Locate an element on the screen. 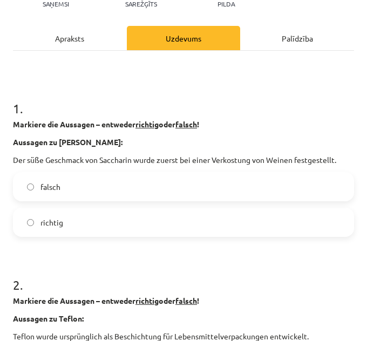 This screenshot has height=341, width=367. h1: 1 . is located at coordinates (184, 99).